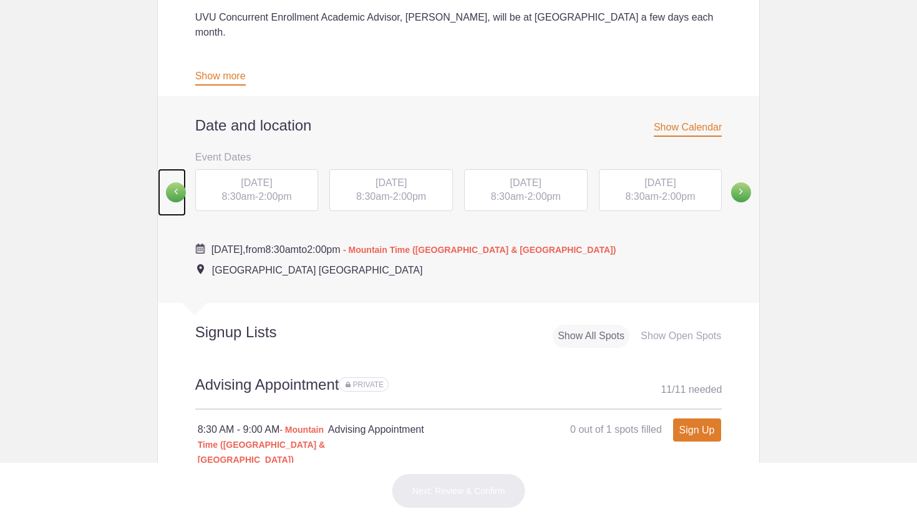 The height and width of the screenshot is (519, 917). Describe the element at coordinates (200, 269) in the screenshot. I see `img: Event location` at that location.